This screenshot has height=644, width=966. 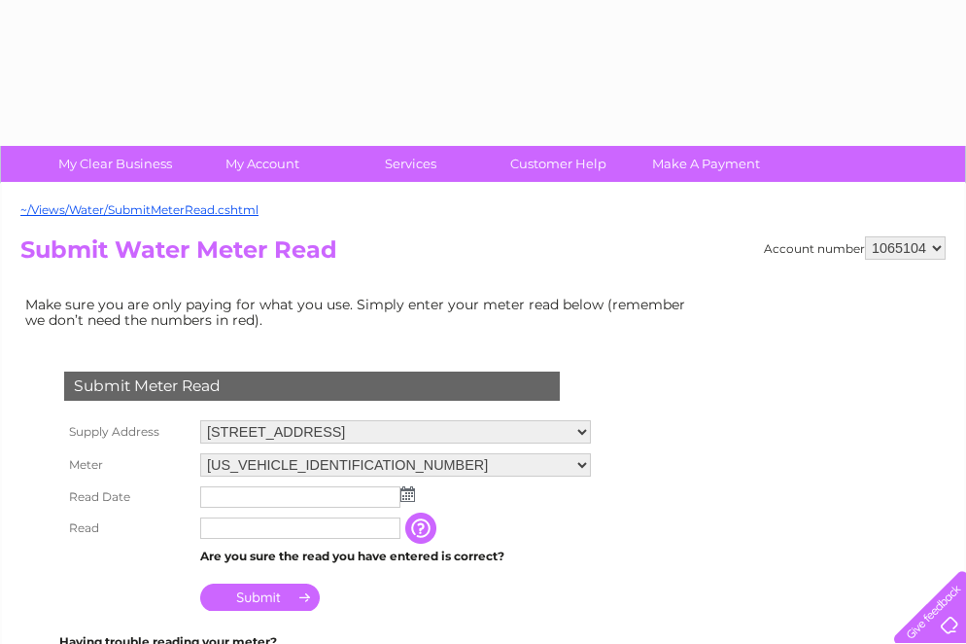 What do you see at coordinates (127, 497) in the screenshot?
I see `th: Read Date` at bounding box center [127, 497].